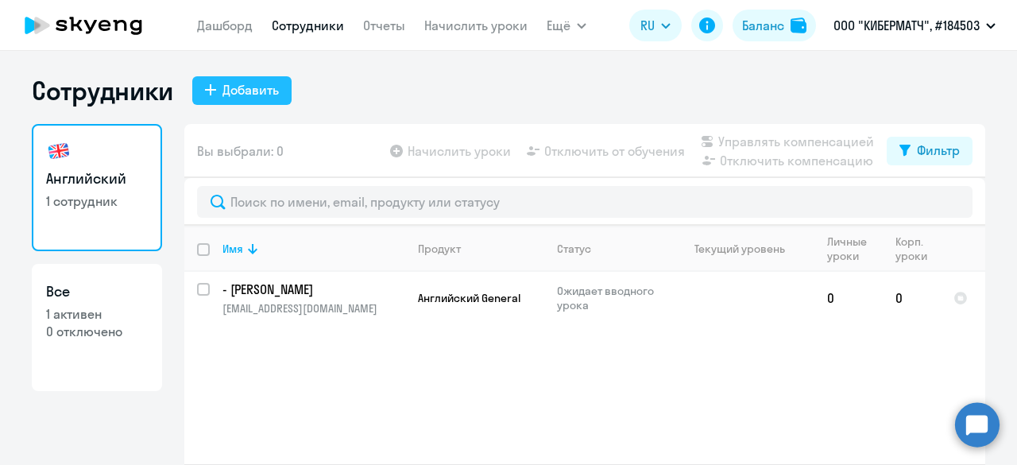 The width and height of the screenshot is (1017, 465). What do you see at coordinates (97, 327) in the screenshot?
I see `a: Все1 активен0 отключено` at bounding box center [97, 327].